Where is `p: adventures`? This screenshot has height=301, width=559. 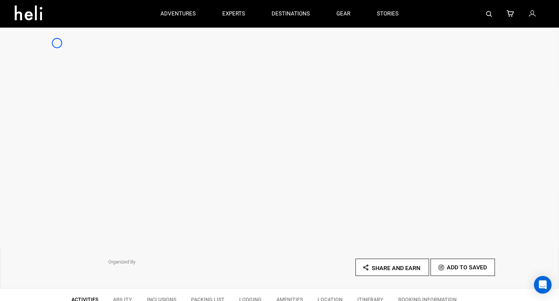
p: adventures is located at coordinates (178, 14).